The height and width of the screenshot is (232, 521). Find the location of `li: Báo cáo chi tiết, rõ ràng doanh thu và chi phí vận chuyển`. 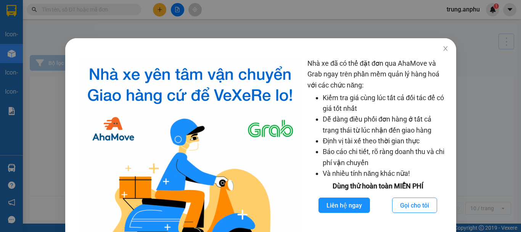

li: Báo cáo chi tiết, rõ ràng doanh thu và chi phí vận chuyển is located at coordinates (386, 157).